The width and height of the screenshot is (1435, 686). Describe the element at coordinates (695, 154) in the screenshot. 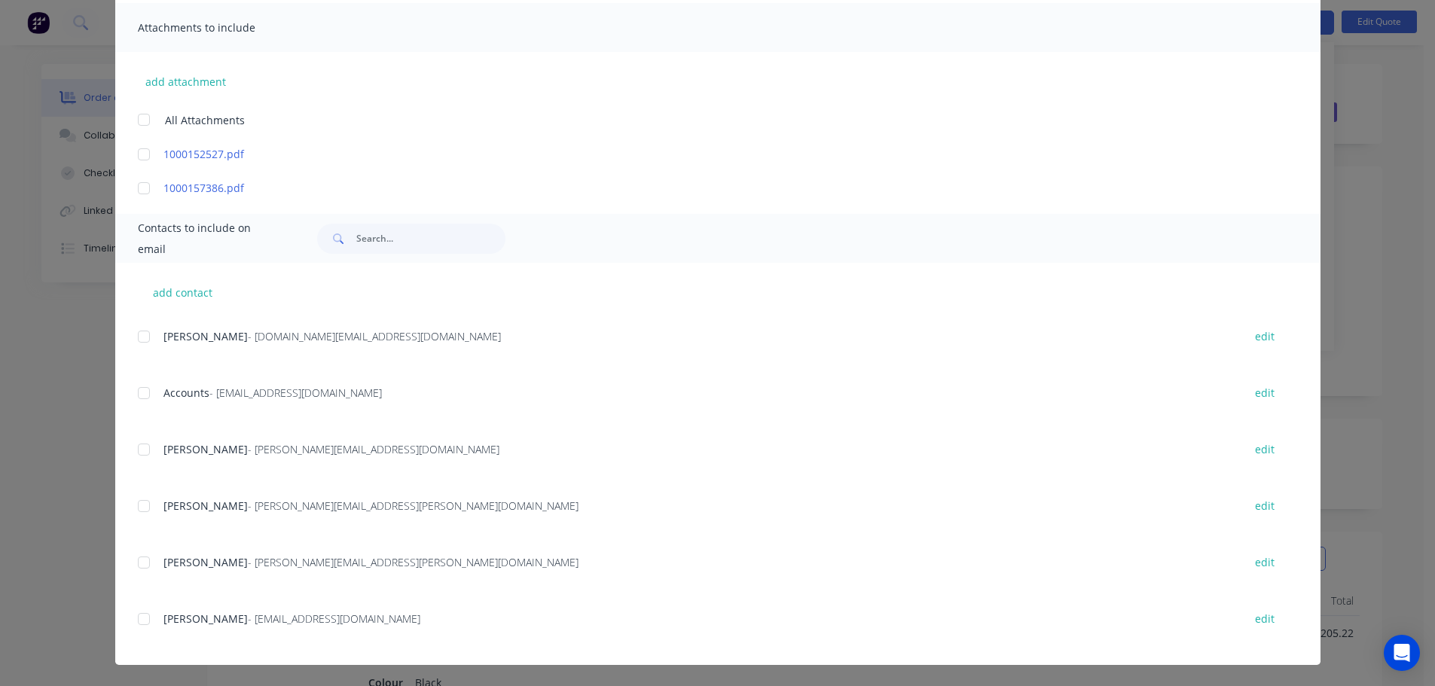

I see `a: 1000152527.pdf` at that location.